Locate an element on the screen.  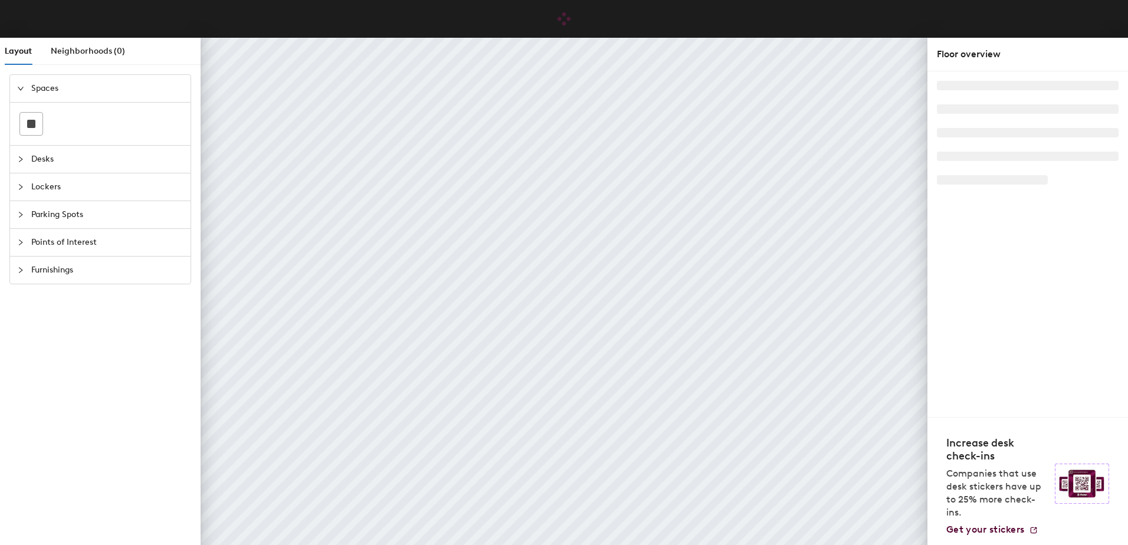
p: Companies that use desk stickers have up to 25% more check-ins. is located at coordinates (997, 493).